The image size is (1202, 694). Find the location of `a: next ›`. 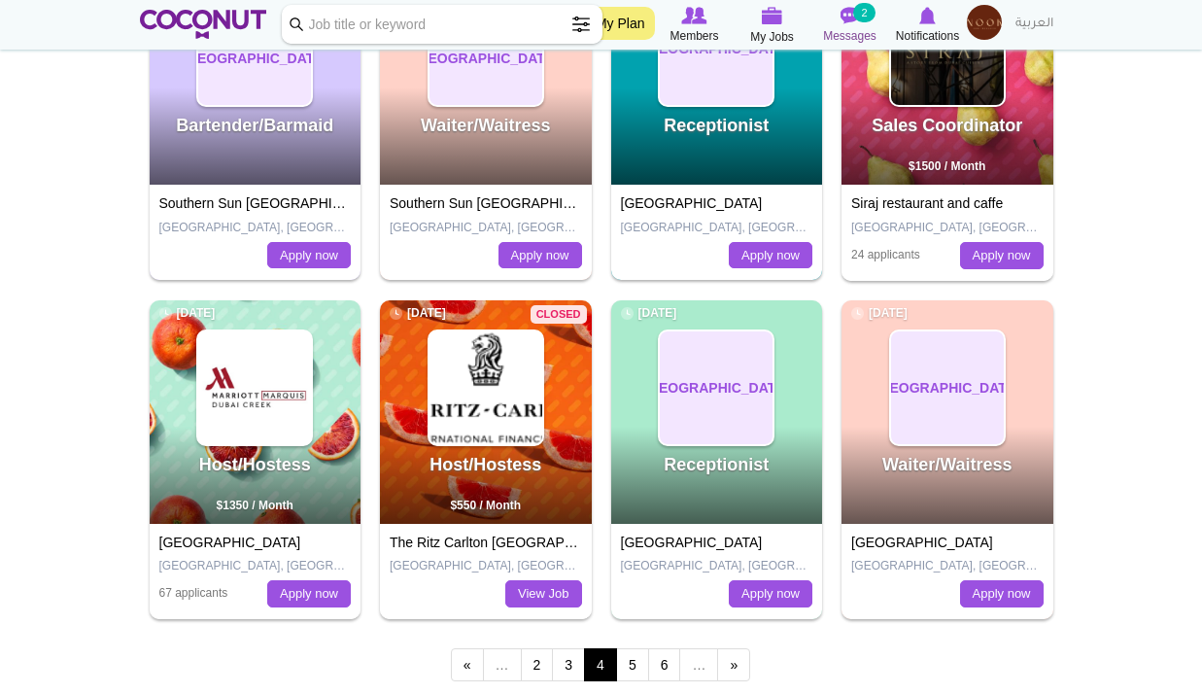

a: next › is located at coordinates (733, 664).